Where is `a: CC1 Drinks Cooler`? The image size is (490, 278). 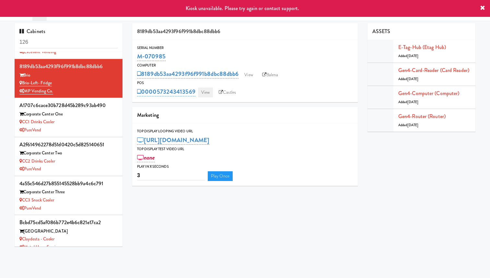
a: CC1 Drinks Cooler is located at coordinates (37, 122).